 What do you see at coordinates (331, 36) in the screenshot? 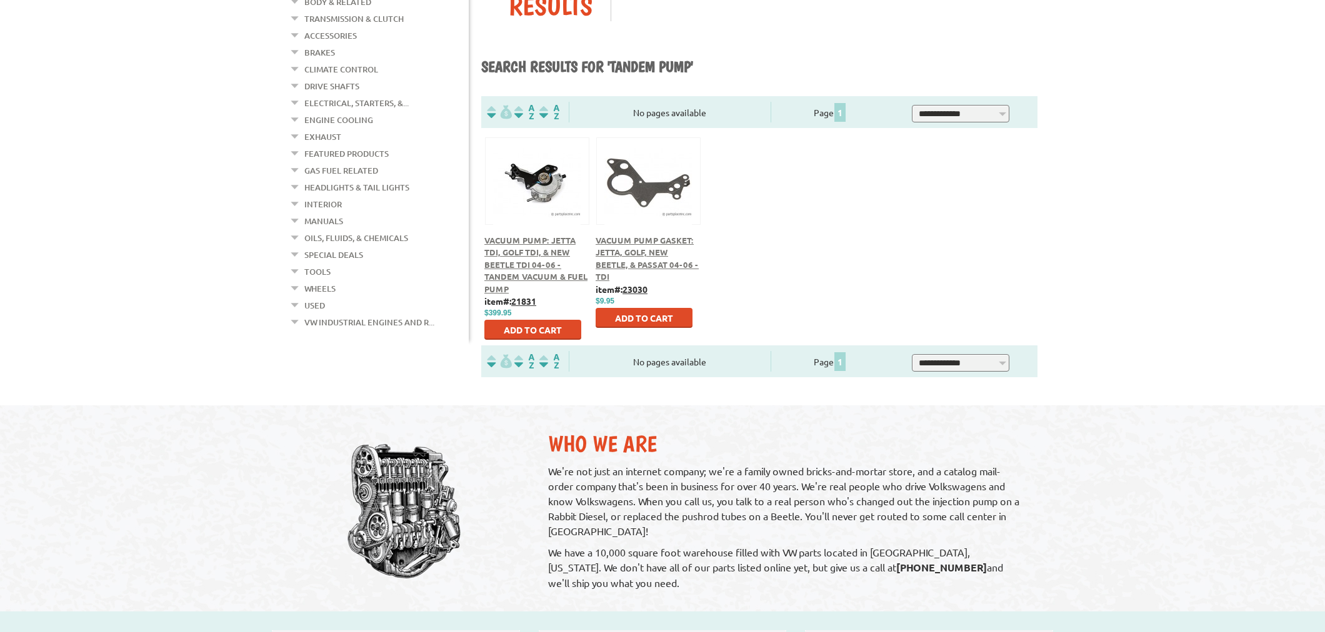
I see `a: Accessories` at bounding box center [331, 36].